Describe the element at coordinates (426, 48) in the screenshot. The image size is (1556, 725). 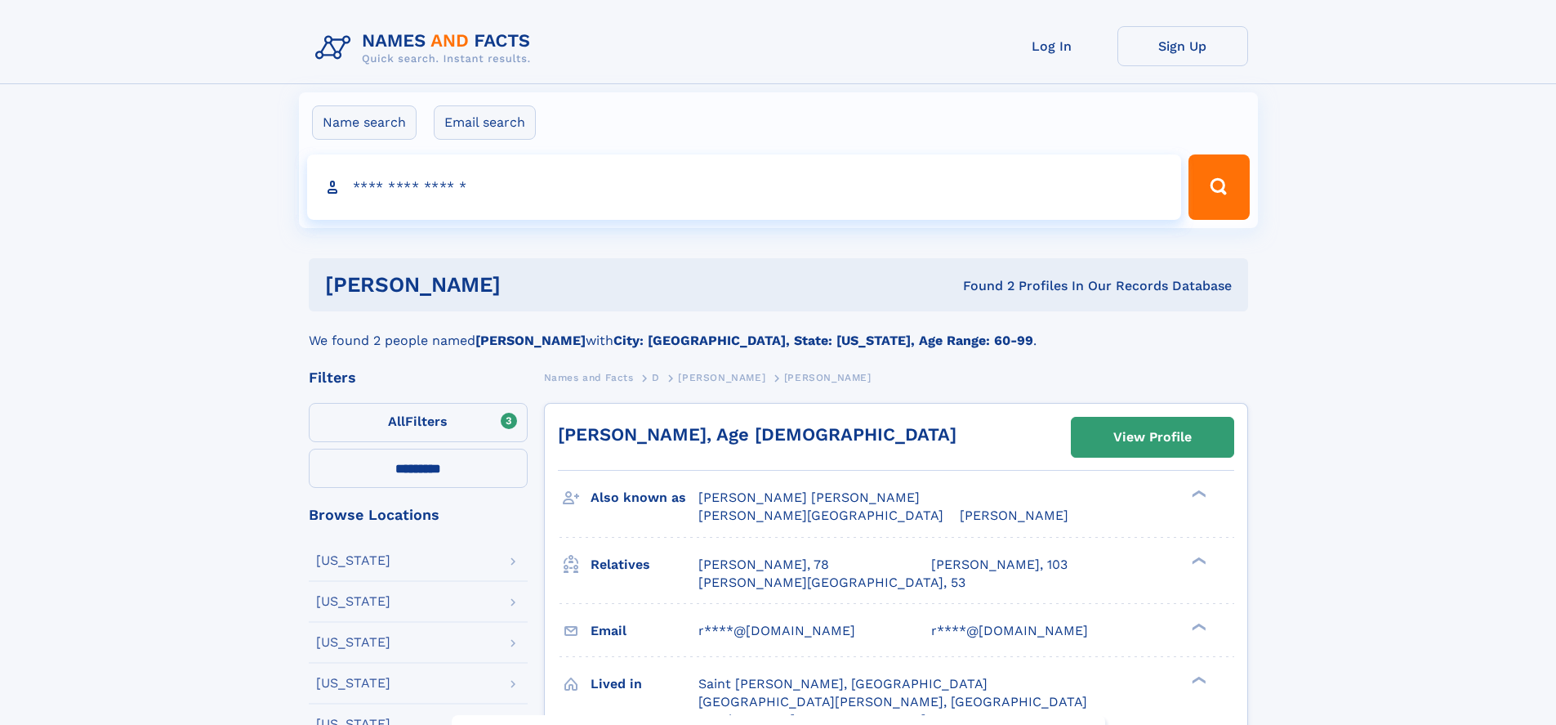
I see `img: Logo Names and Facts` at that location.